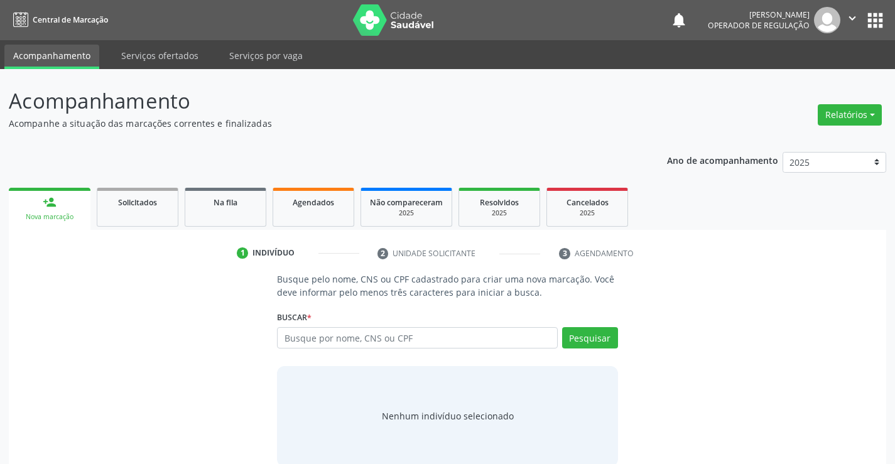 This screenshot has height=464, width=895. I want to click on img: img, so click(827, 20).